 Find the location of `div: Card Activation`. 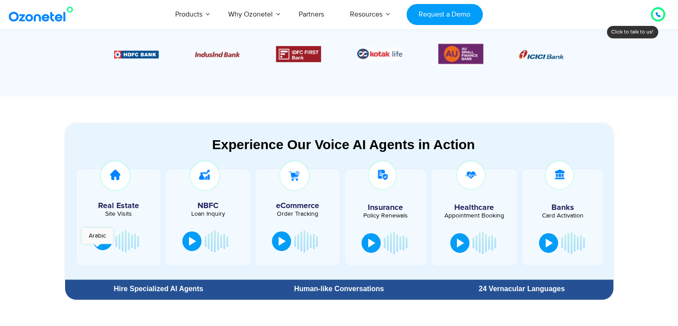

div: Card Activation is located at coordinates (563, 215).